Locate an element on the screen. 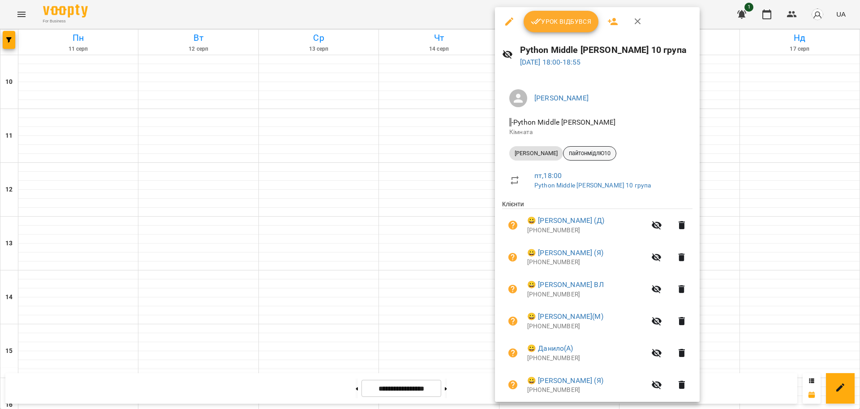 The height and width of the screenshot is (409, 860). p: Кімната is located at coordinates (597, 132).